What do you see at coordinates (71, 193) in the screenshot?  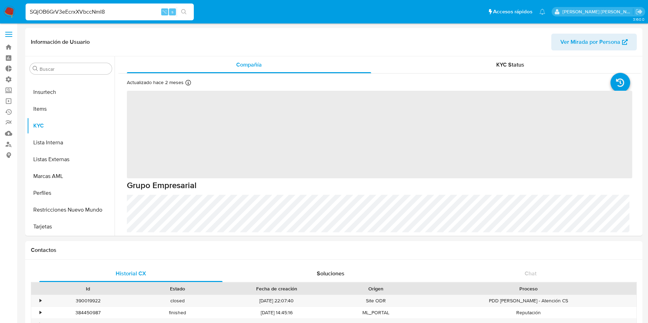 I see `button: Perfiles` at bounding box center [71, 193].